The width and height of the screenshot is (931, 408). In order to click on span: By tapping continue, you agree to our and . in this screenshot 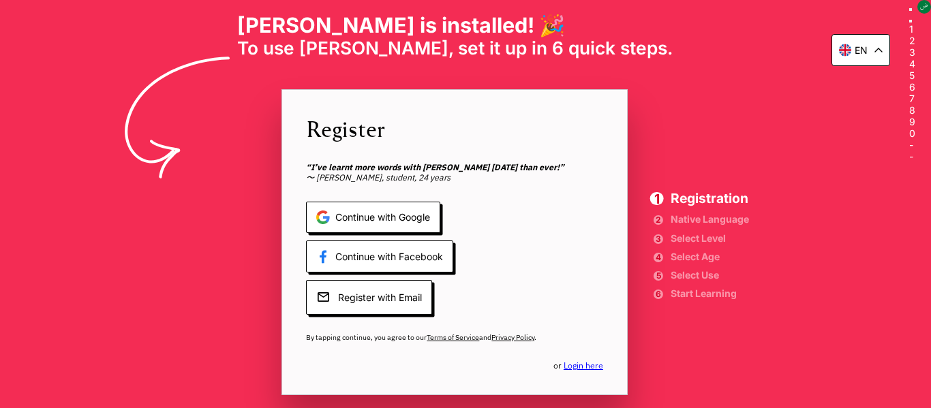, I will do `click(454, 337)`.